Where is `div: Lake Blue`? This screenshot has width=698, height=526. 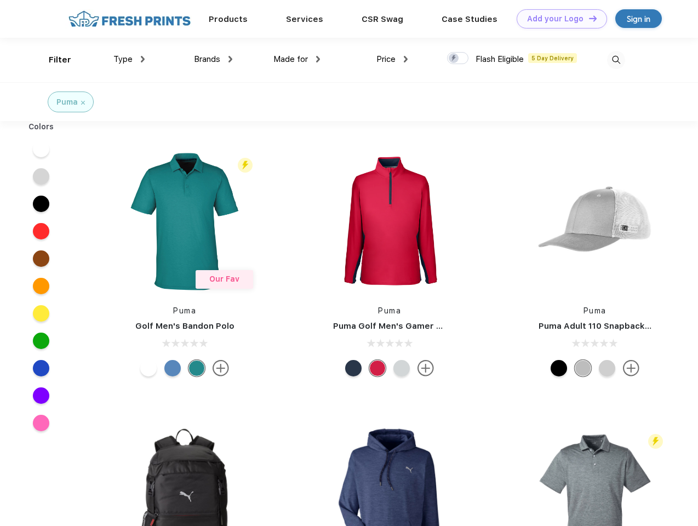
div: Lake Blue is located at coordinates (173, 368).